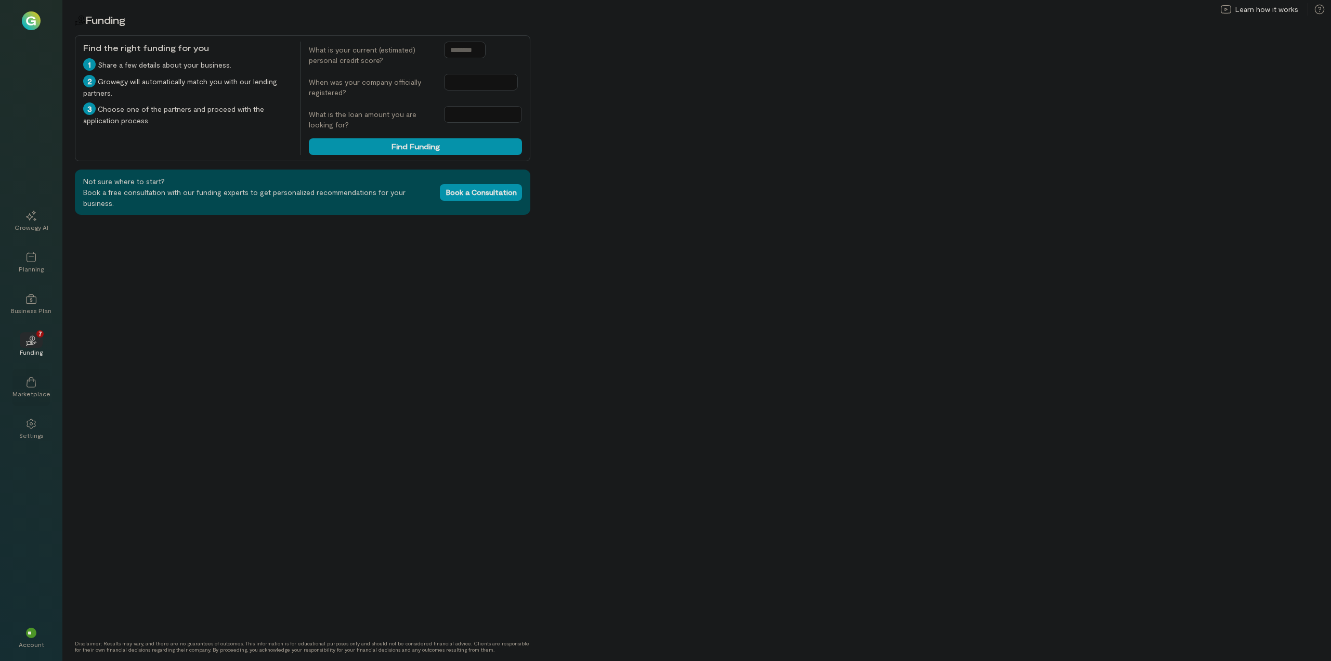 This screenshot has width=1331, height=661. What do you see at coordinates (105, 20) in the screenshot?
I see `span: Funding` at bounding box center [105, 20].